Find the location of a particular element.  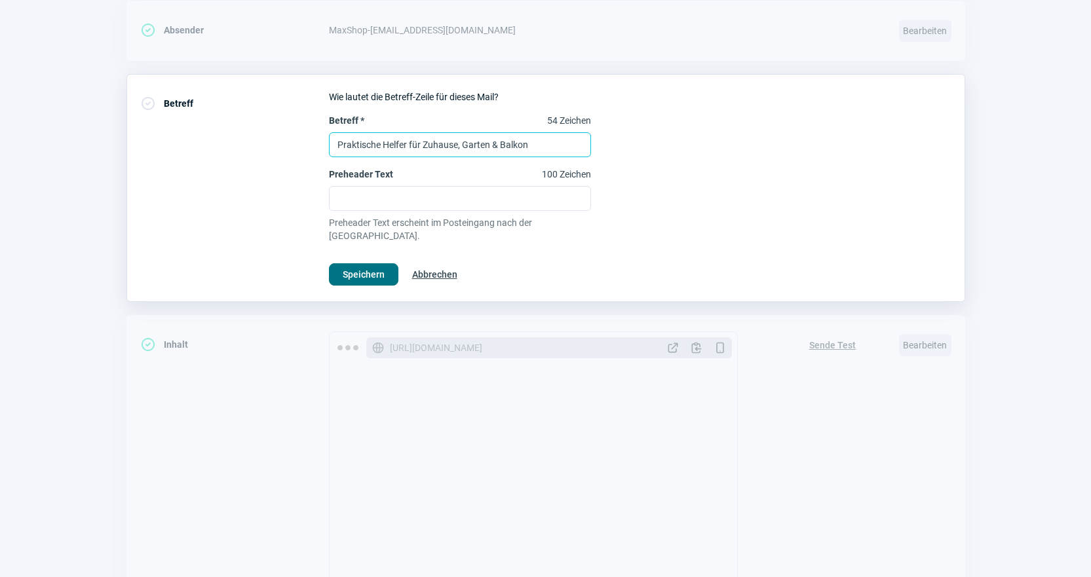

input: Preheader Text100 Zeichen is located at coordinates (460, 198).